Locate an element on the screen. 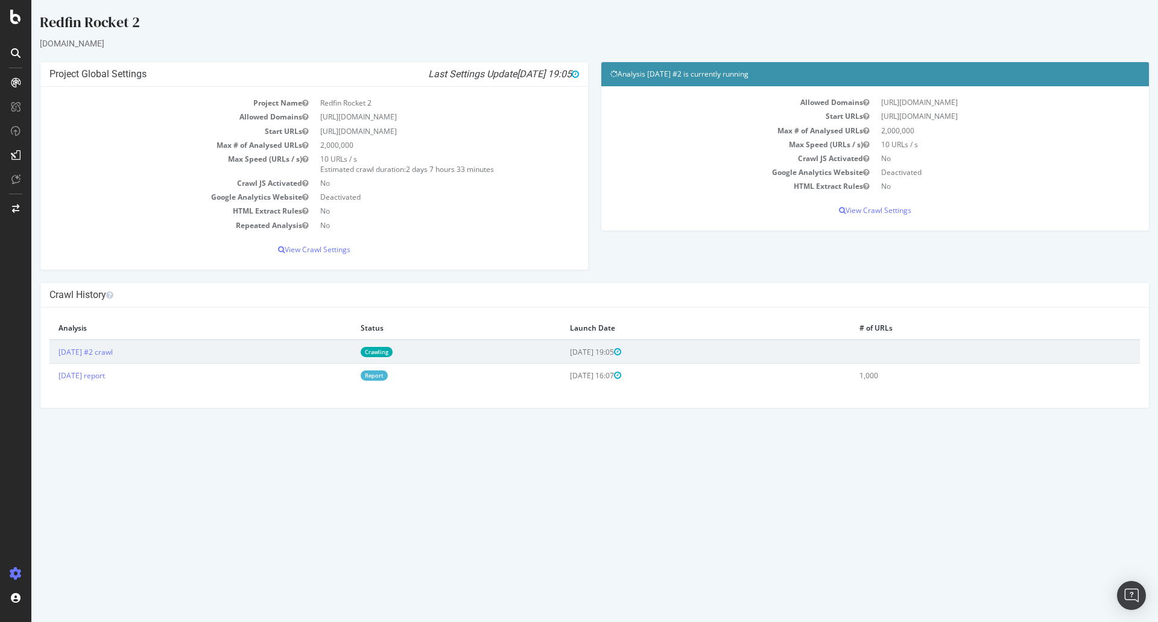 This screenshot has height=622, width=1158. td: 1,000 is located at coordinates (926, 375).